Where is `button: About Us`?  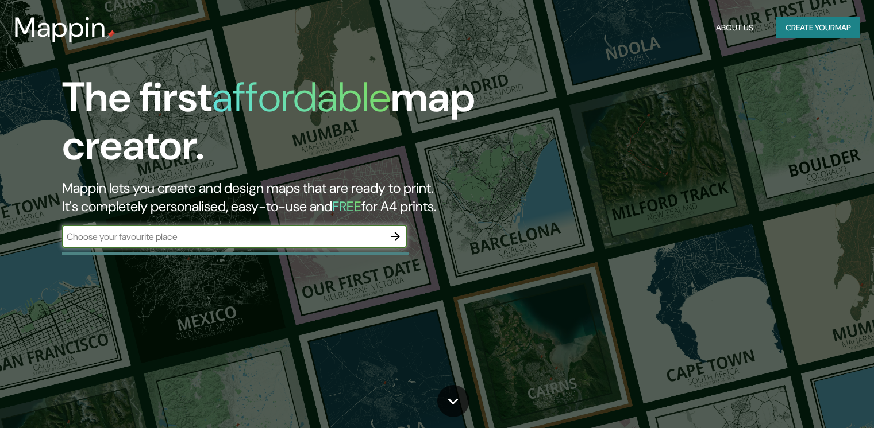
button: About Us is located at coordinates (734, 28).